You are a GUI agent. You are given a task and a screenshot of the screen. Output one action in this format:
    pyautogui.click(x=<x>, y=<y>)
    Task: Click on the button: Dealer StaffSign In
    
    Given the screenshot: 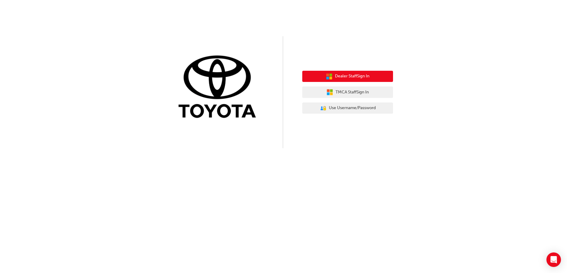 What is the action you would take?
    pyautogui.click(x=347, y=76)
    